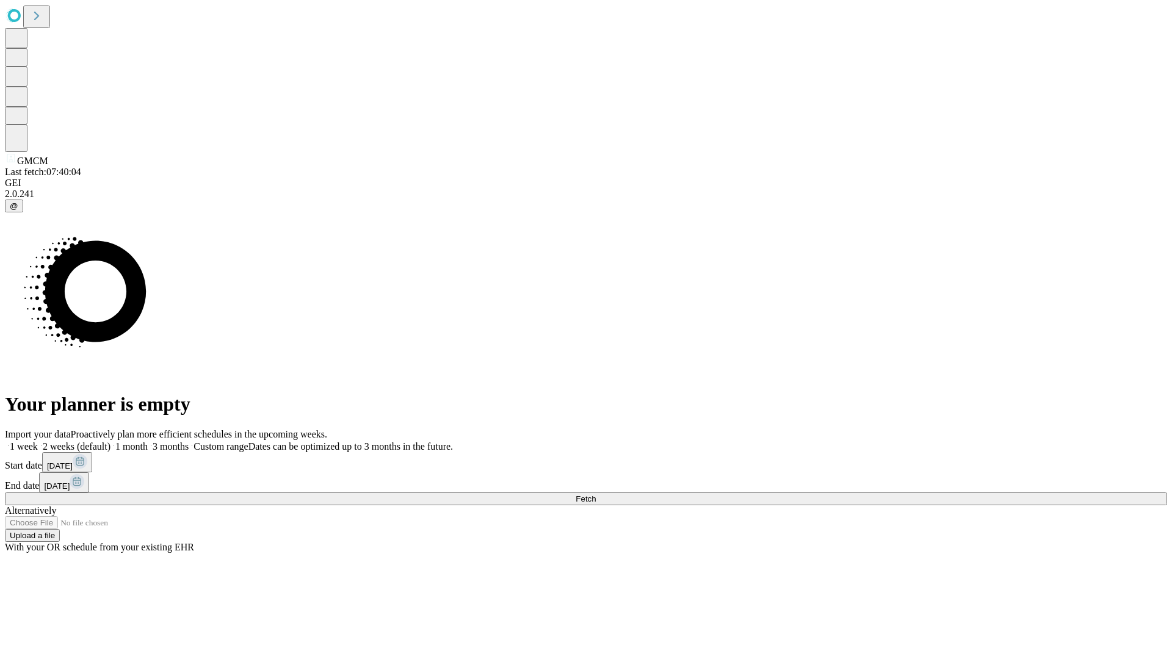 The image size is (1172, 659). I want to click on div: End date, so click(586, 482).